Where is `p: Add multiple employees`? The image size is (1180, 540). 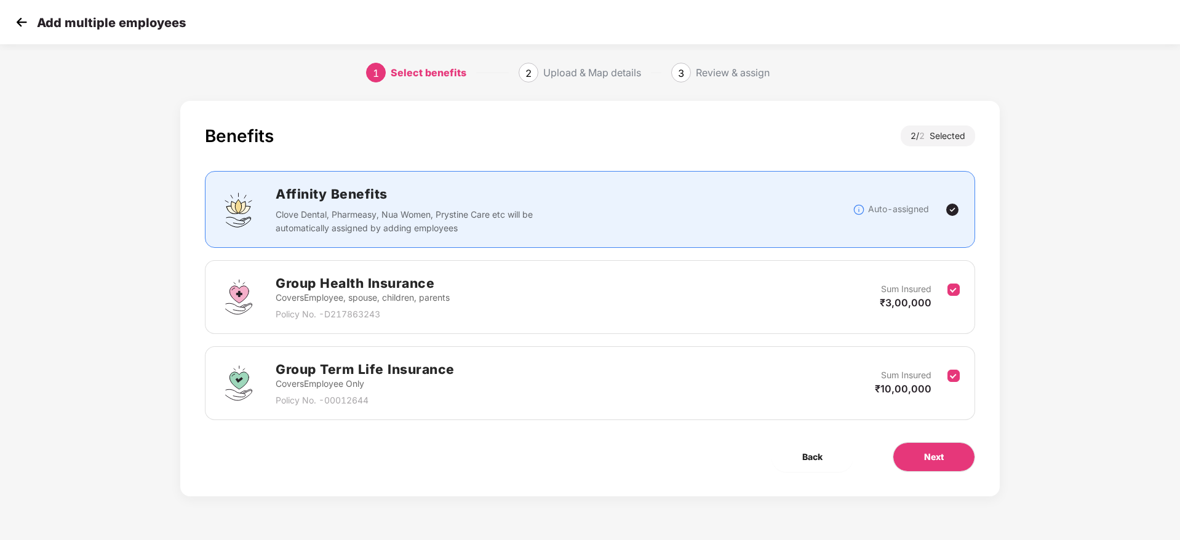
p: Add multiple employees is located at coordinates (111, 23).